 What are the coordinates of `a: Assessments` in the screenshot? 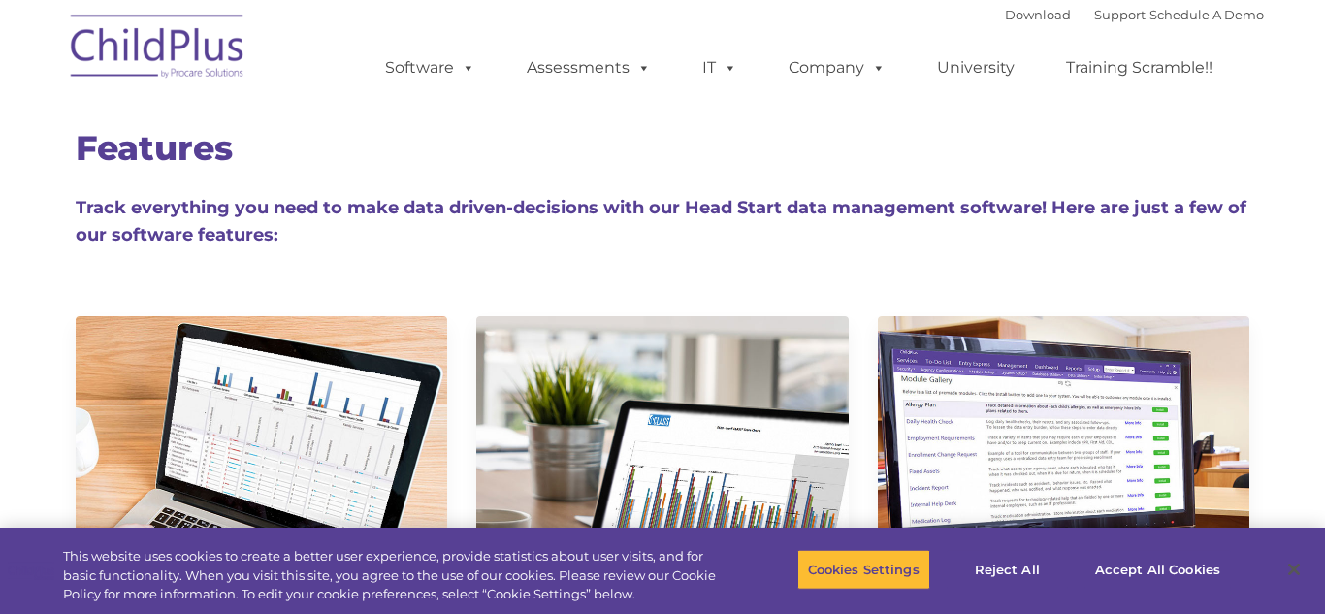 It's located at (589, 68).